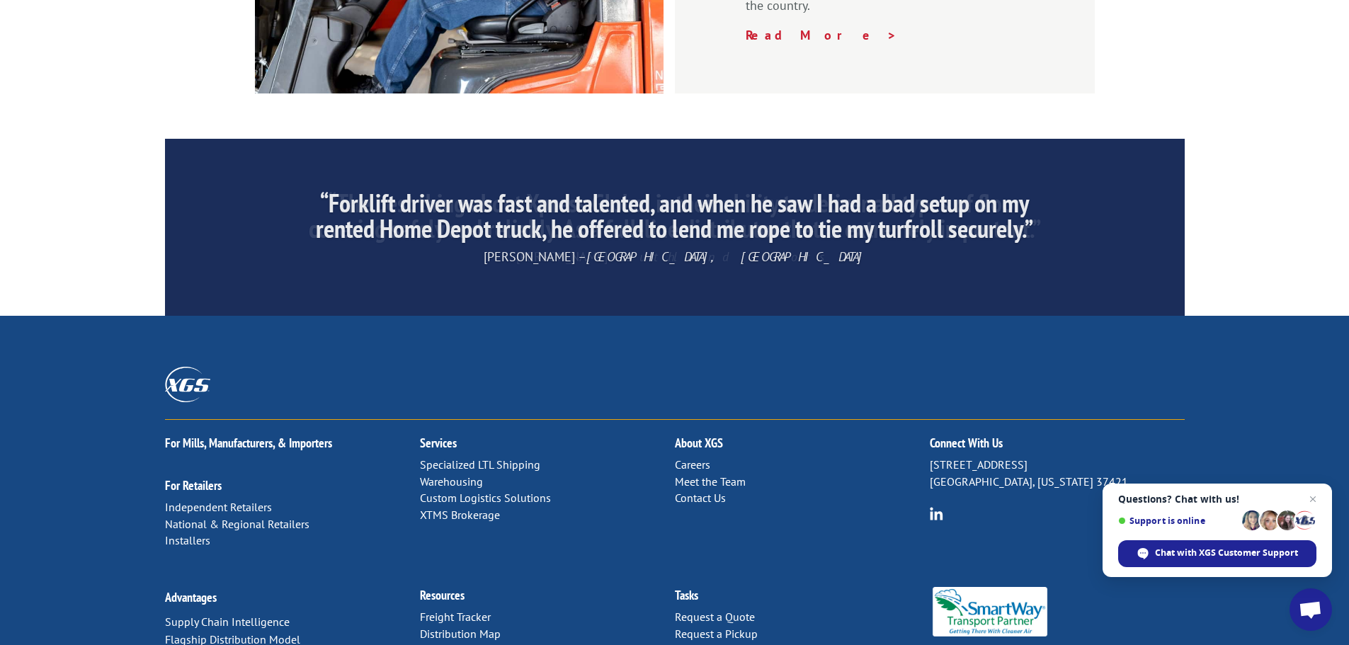  Describe the element at coordinates (460, 515) in the screenshot. I see `a: XTMS Brokerage` at that location.